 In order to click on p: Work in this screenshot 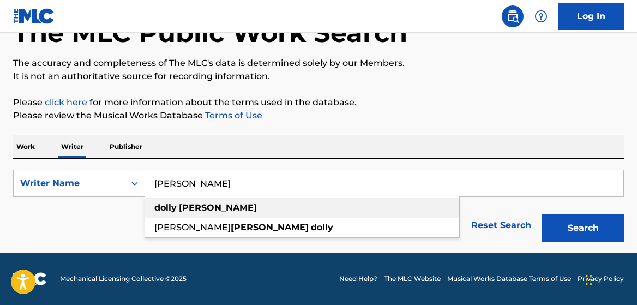, I will do `click(26, 147)`.